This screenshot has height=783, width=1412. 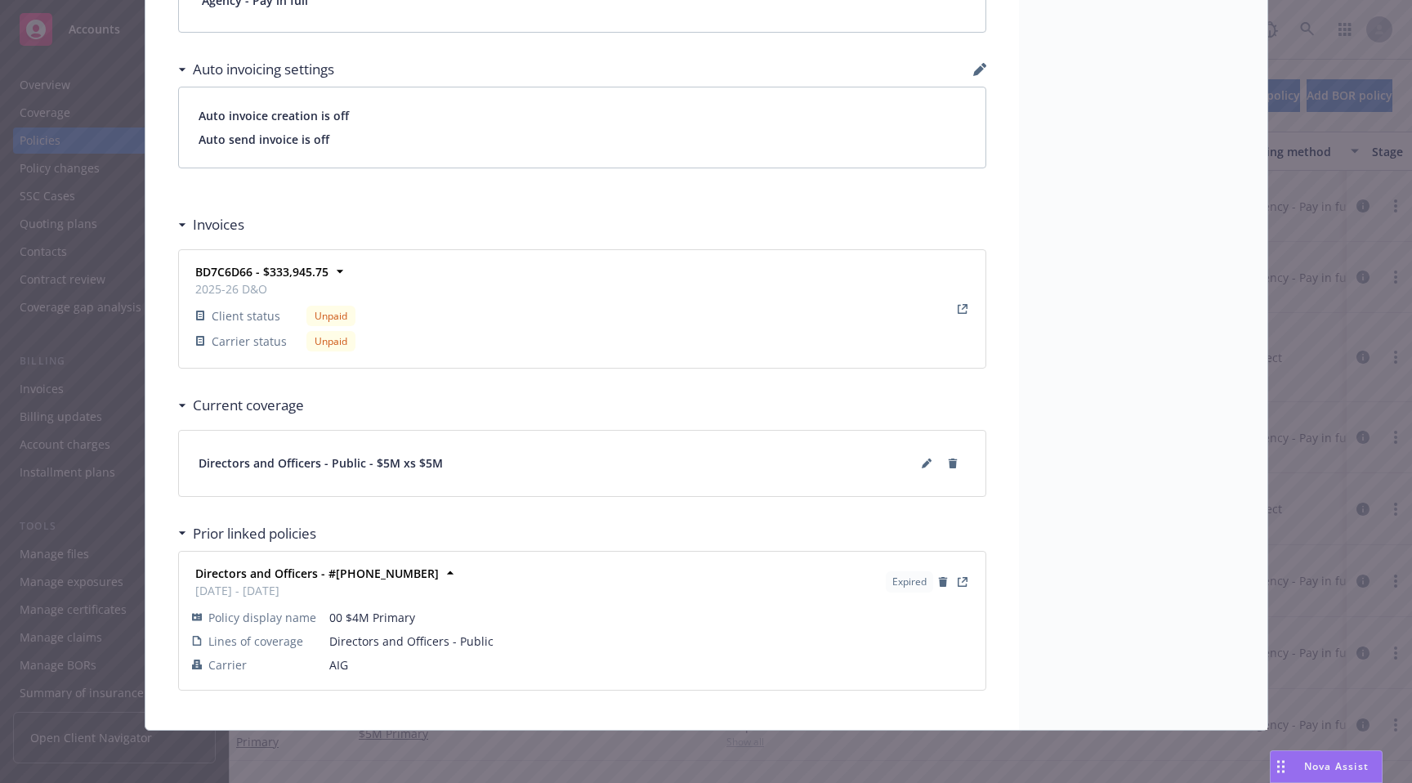 What do you see at coordinates (211, 225) in the screenshot?
I see `div: Invoices` at bounding box center [211, 225].